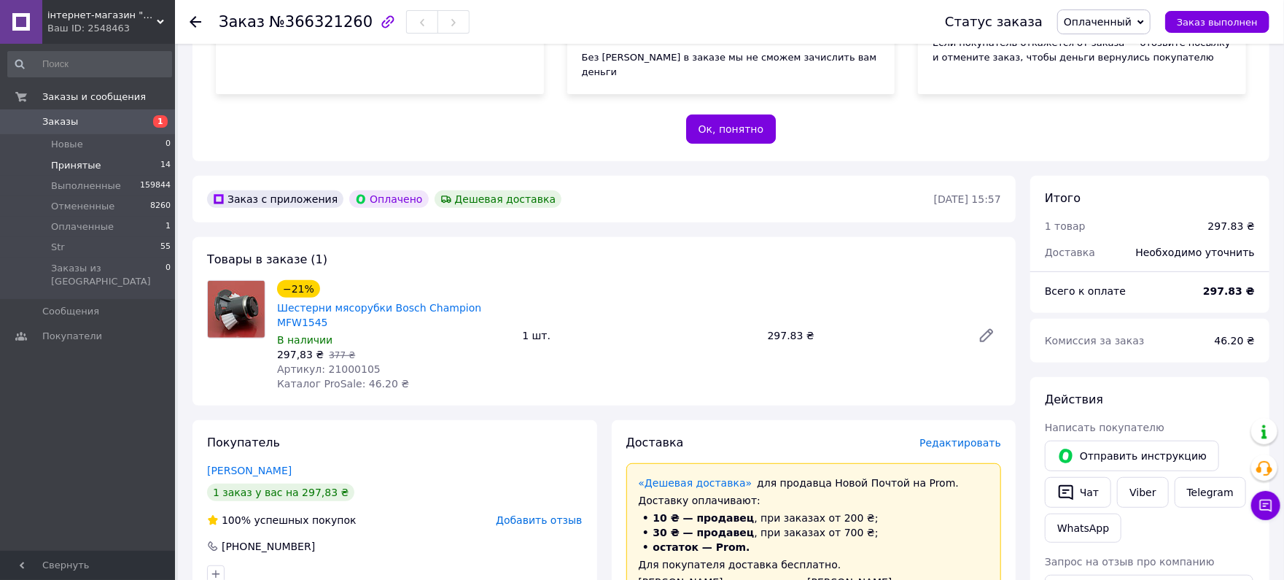  What do you see at coordinates (1129, 561) in the screenshot?
I see `span: Запрос на отзыв про компанию` at bounding box center [1129, 561].